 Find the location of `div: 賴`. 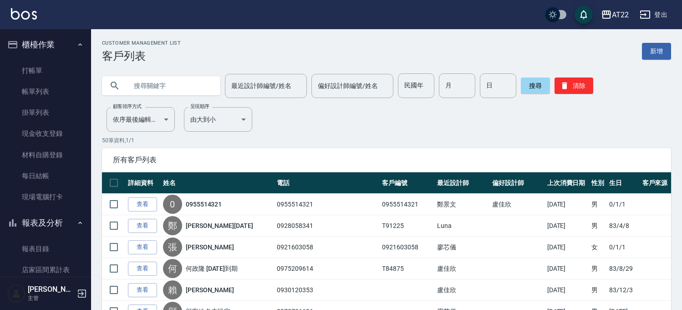

div: 賴 is located at coordinates (173, 290).